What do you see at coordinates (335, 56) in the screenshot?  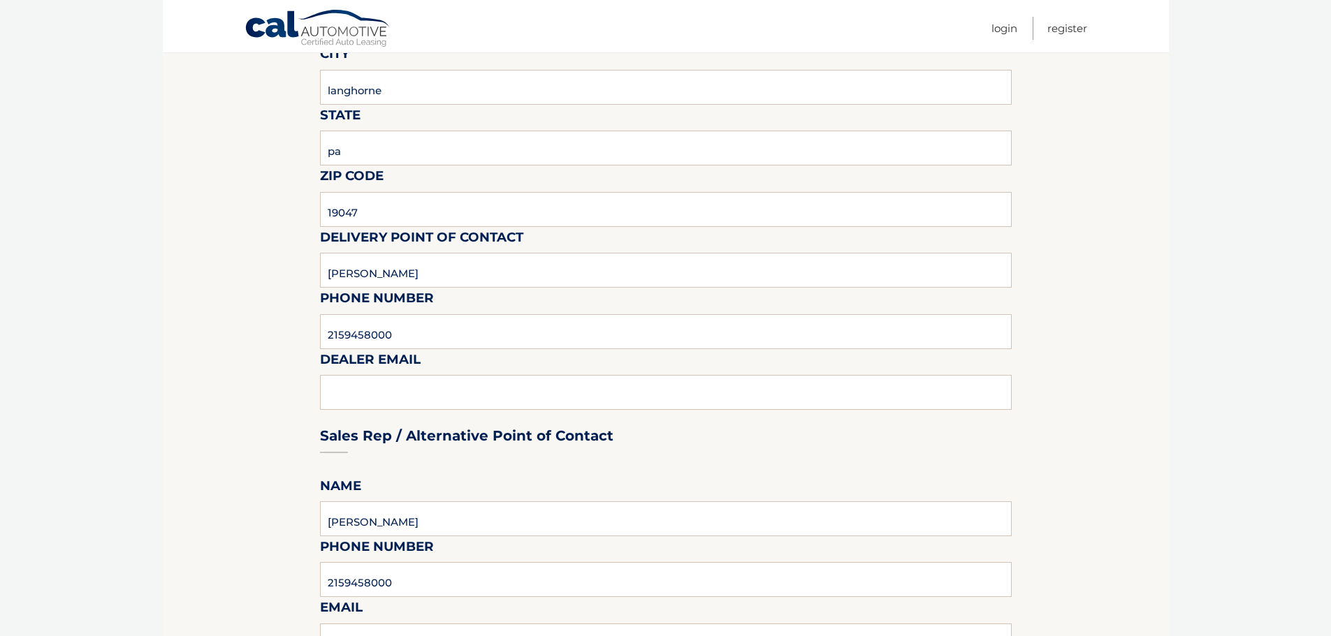 I see `label: City` at bounding box center [335, 56].